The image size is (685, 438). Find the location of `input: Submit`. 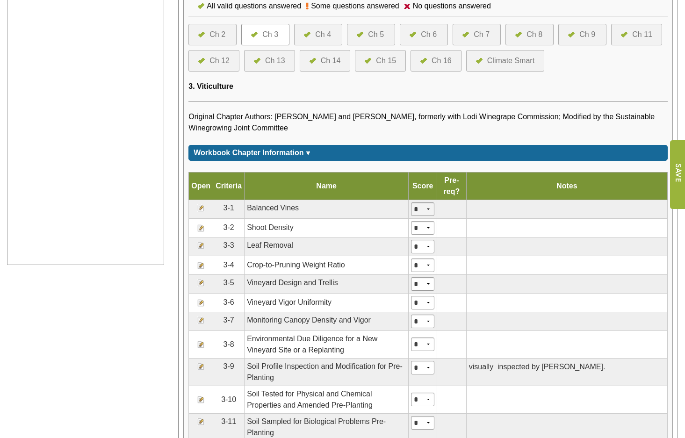

input: Submit is located at coordinates (677, 174).